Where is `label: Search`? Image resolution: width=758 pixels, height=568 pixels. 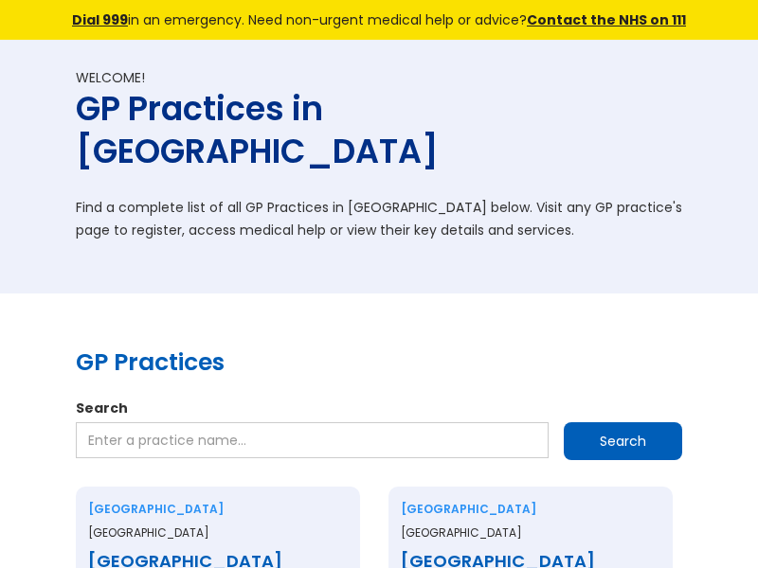
label: Search is located at coordinates (379, 408).